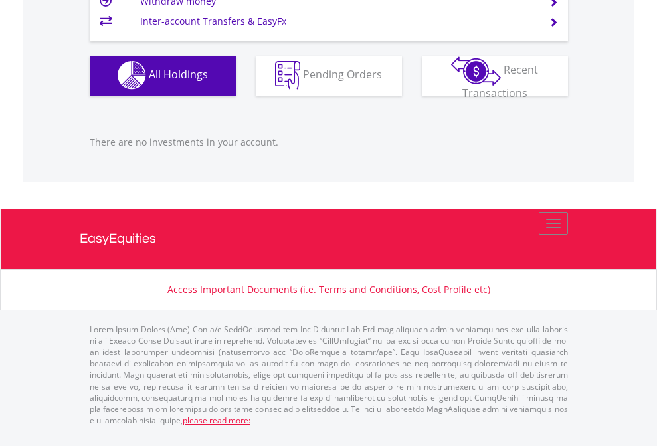  What do you see at coordinates (500, 81) in the screenshot?
I see `span: Recent Transactions` at bounding box center [500, 81].